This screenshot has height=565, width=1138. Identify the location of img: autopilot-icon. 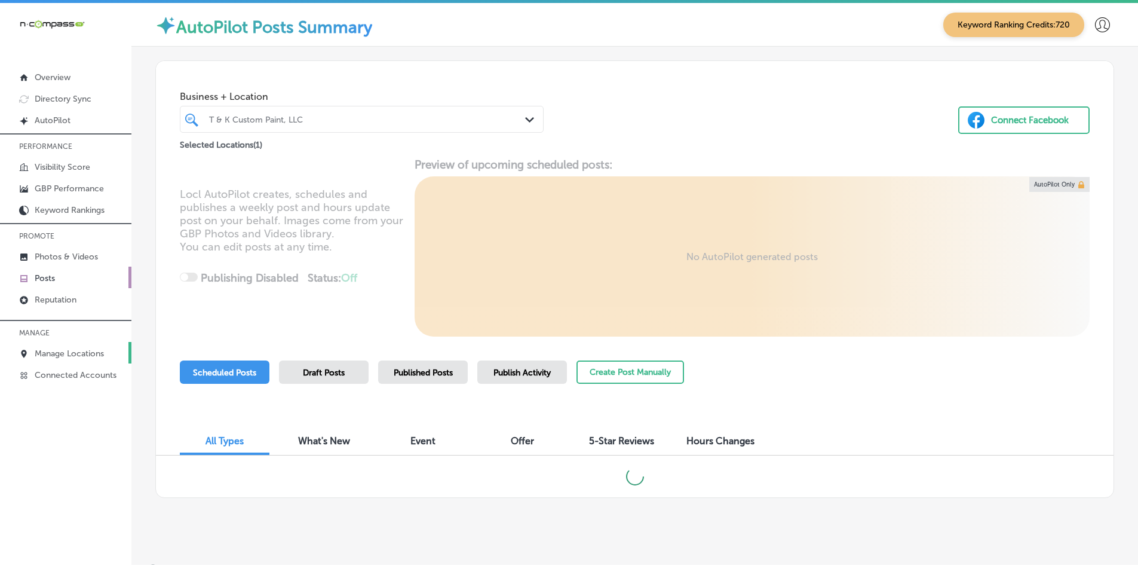
(166, 25).